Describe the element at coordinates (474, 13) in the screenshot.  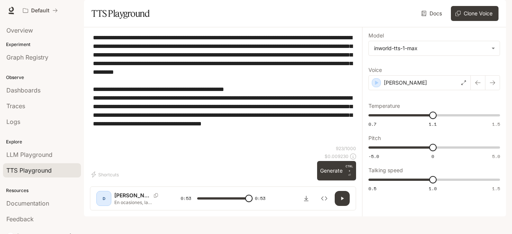
I see `button: Clone Voice` at that location.